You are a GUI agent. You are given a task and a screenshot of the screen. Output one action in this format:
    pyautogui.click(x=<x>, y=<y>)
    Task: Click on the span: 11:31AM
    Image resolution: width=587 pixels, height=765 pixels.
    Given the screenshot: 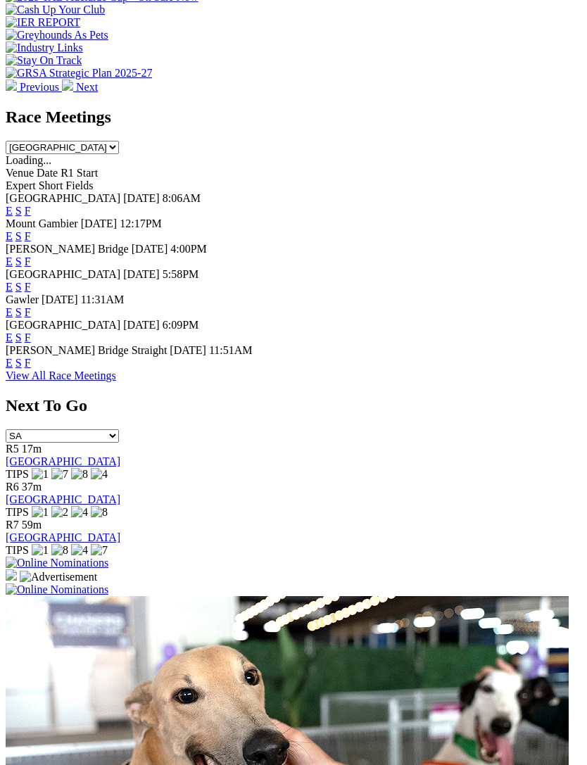 What is the action you would take?
    pyautogui.click(x=103, y=299)
    